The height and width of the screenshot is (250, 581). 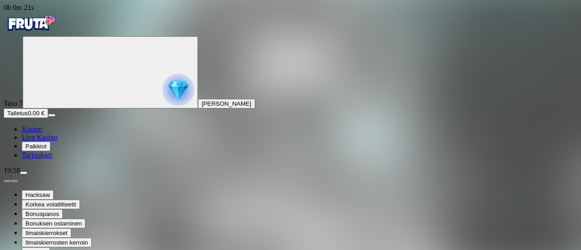 What do you see at coordinates (178, 90) in the screenshot?
I see `img: reward progress` at bounding box center [178, 90].